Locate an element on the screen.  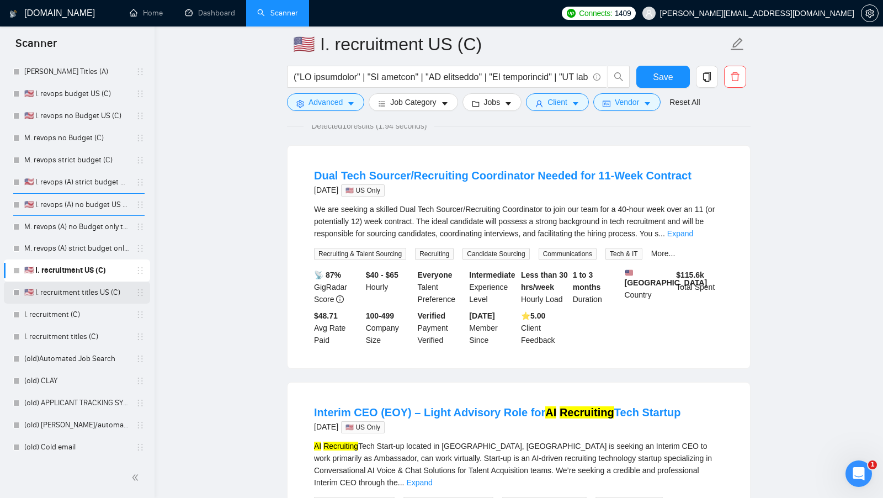
a: homeHome is located at coordinates (146, 13).